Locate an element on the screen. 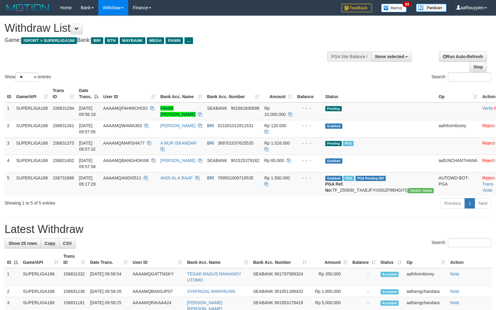 The width and height of the screenshot is (496, 310). span: Rp 120.000 is located at coordinates (275, 126).